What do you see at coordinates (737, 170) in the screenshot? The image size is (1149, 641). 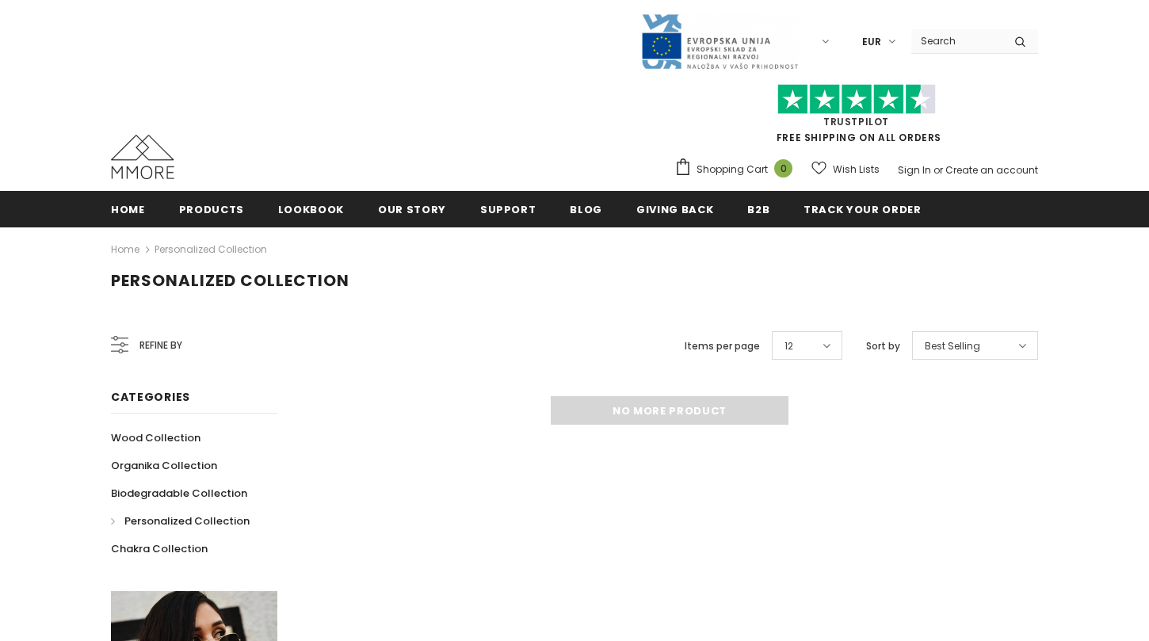 I see `a: Shopping Cart 0` at bounding box center [737, 170].